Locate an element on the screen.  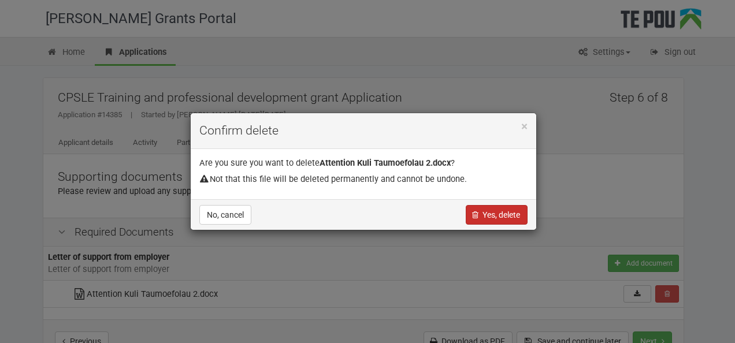
button: Close is located at coordinates (524, 127).